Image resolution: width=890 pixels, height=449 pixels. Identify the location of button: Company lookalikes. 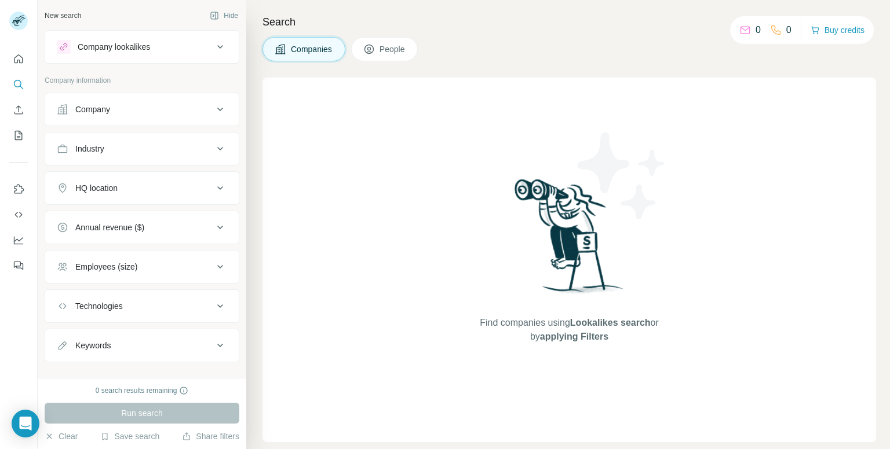
(142, 47).